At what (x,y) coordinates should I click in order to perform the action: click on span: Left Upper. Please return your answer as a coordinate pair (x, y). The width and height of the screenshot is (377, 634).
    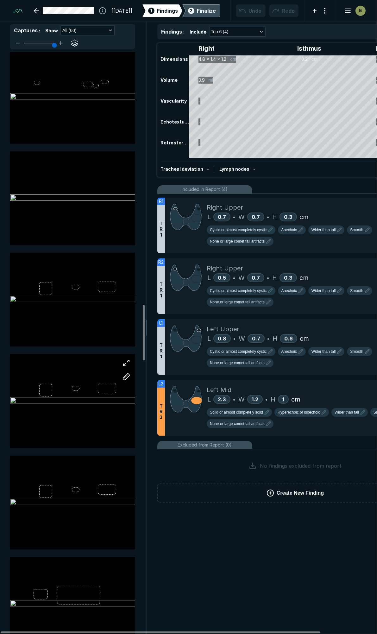
    Looking at the image, I should click on (223, 329).